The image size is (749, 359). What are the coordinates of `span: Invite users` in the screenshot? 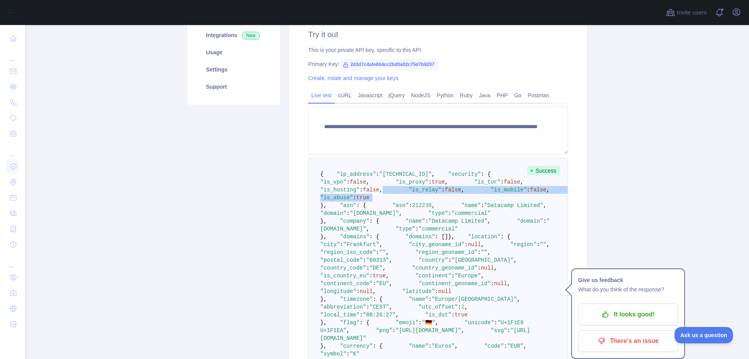 It's located at (692, 12).